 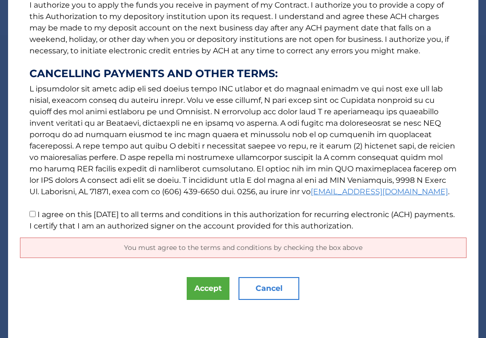 What do you see at coordinates (243, 74) in the screenshot?
I see `strong: CANCELLING PAYMENTS AND OTHER TERMS:` at bounding box center [243, 74].